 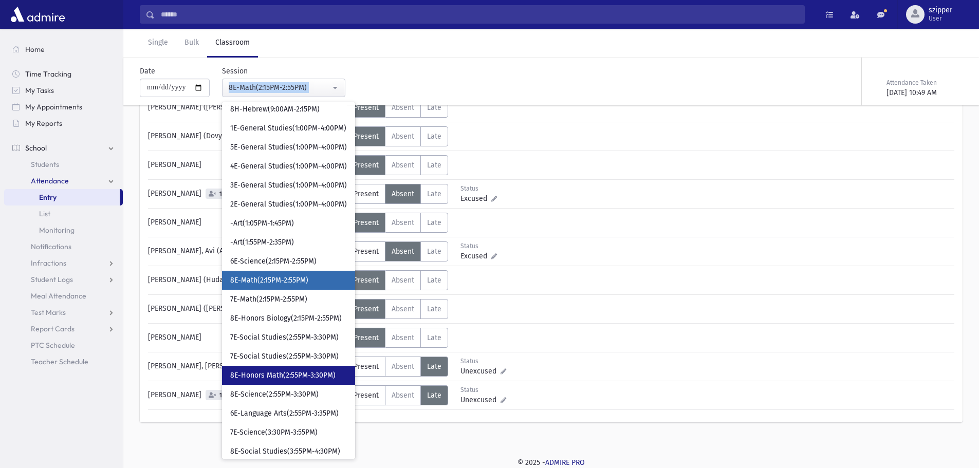 I want to click on a: Monitoring, so click(x=63, y=230).